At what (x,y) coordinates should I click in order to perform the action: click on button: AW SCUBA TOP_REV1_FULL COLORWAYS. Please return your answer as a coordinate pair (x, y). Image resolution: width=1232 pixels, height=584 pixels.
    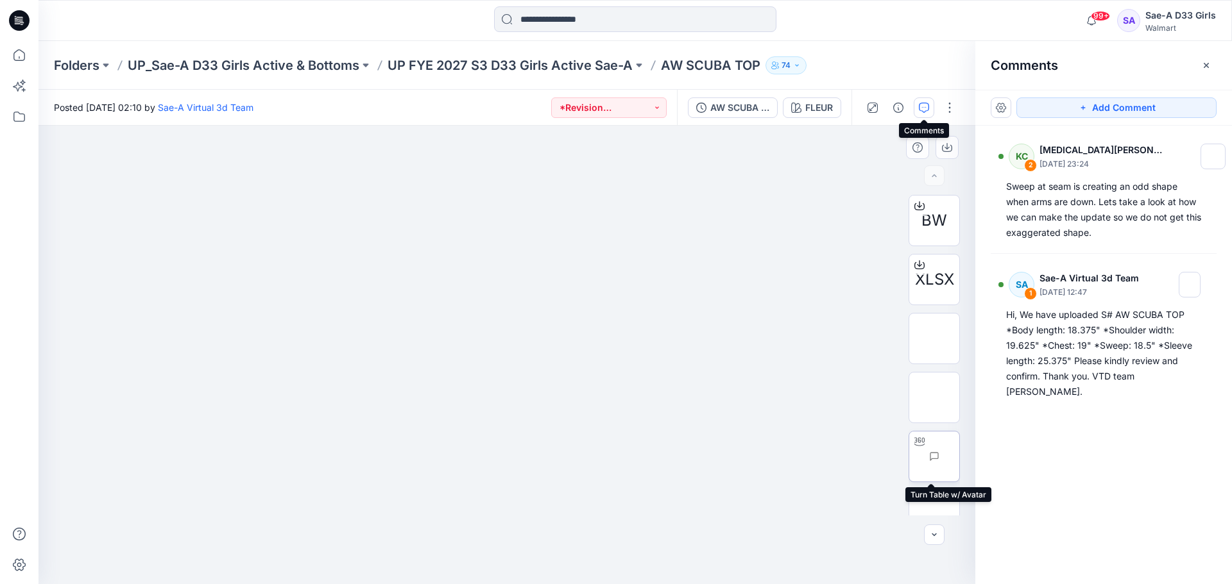
    Looking at the image, I should click on (733, 108).